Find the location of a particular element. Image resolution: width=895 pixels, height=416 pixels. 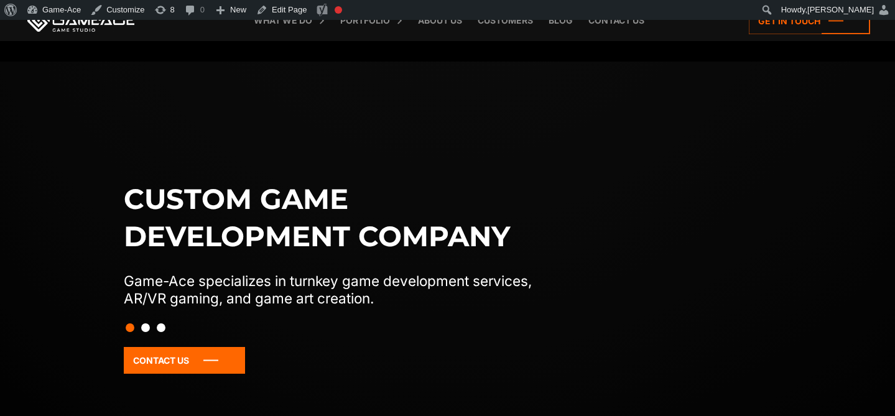

div: Focus keyphrase not set is located at coordinates (338, 10).